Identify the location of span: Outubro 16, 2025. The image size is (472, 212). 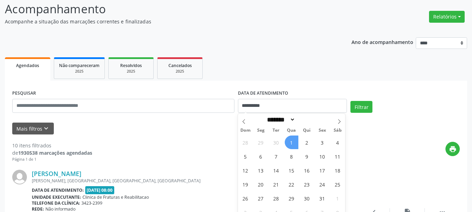
(307, 170).